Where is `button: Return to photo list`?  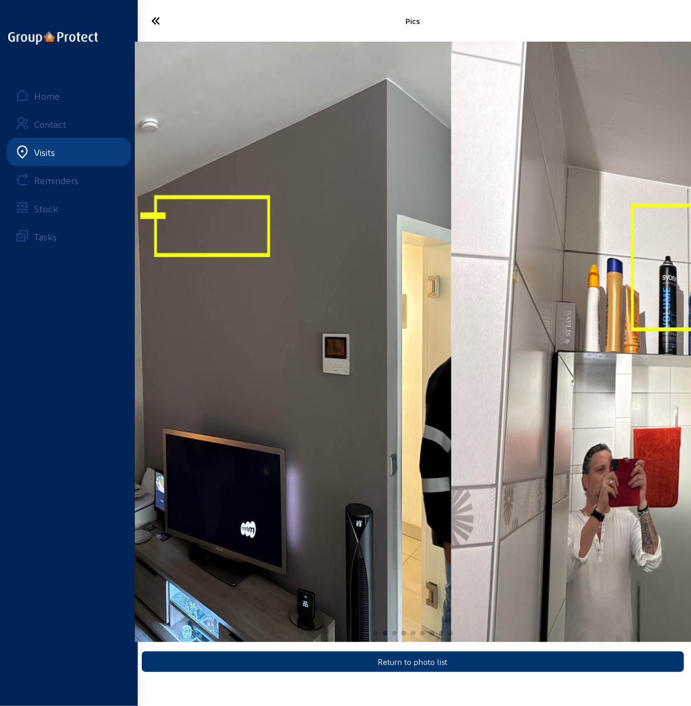
button: Return to photo list is located at coordinates (413, 661).